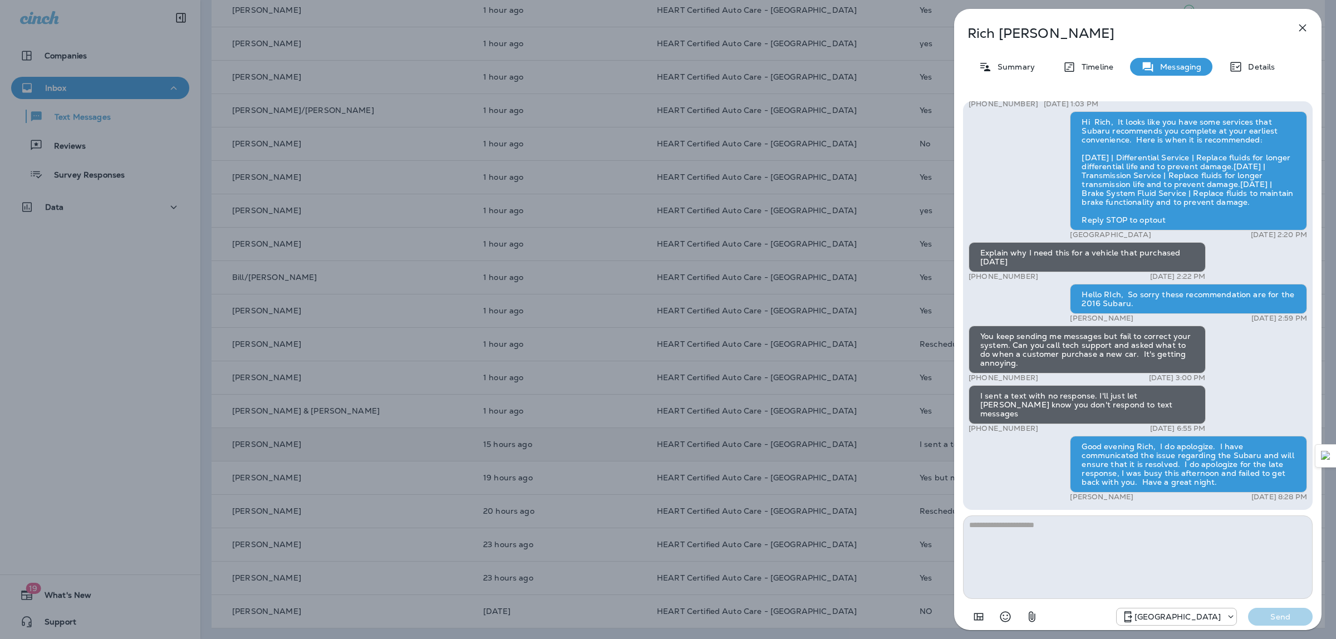 Image resolution: width=1336 pixels, height=639 pixels. I want to click on div: You keep sending me messages but fail to correct your system. Can you call tech support and asked..., so click(1087, 350).